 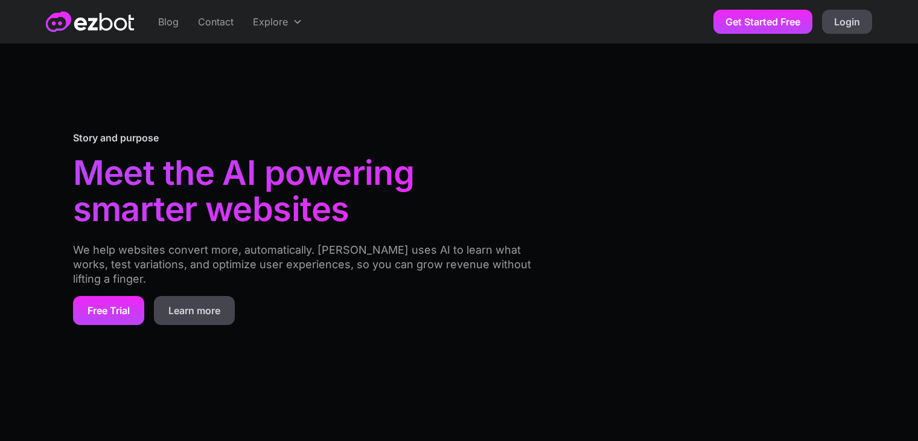 What do you see at coordinates (270, 22) in the screenshot?
I see `div: Explore` at bounding box center [270, 22].